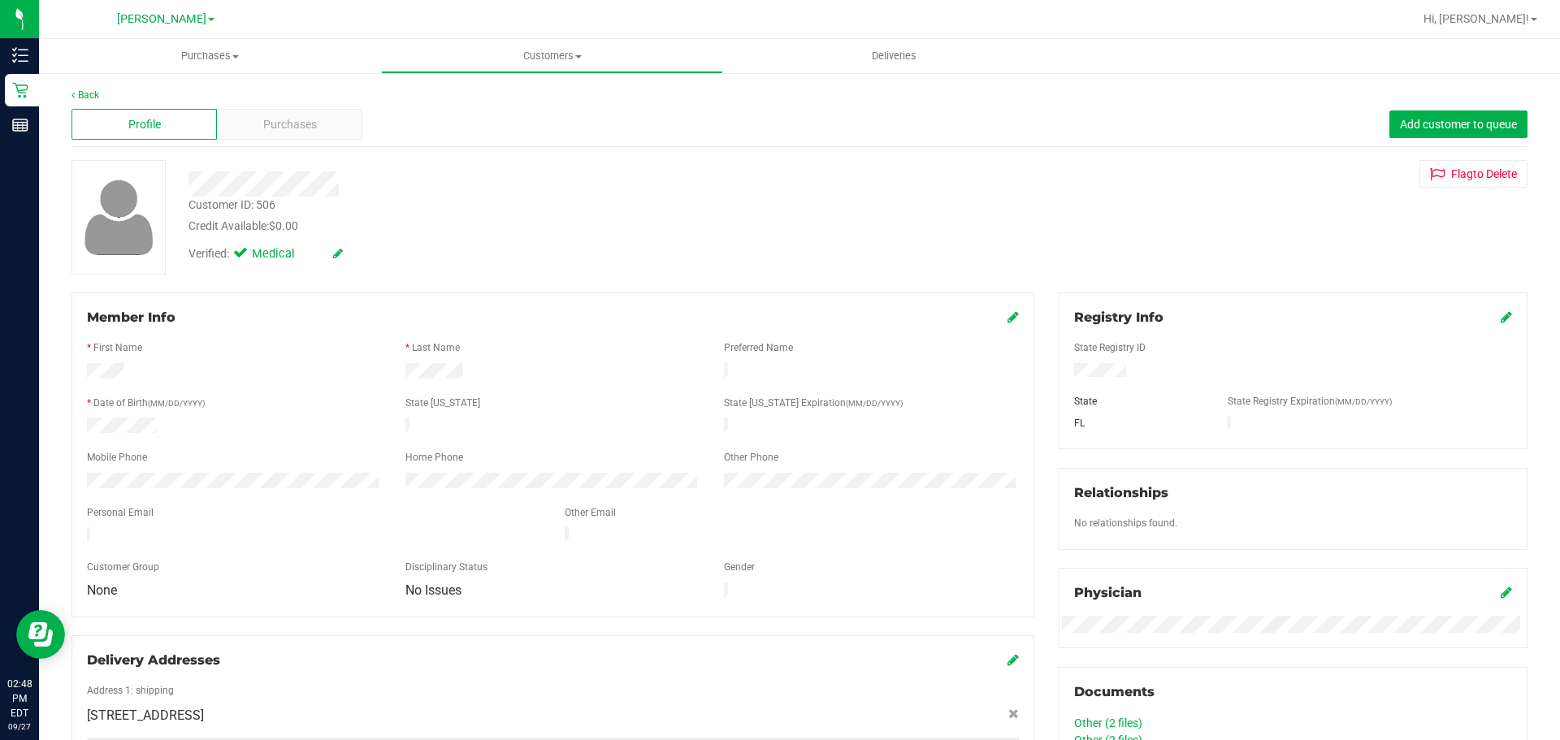 The height and width of the screenshot is (740, 1560). What do you see at coordinates (434, 458) in the screenshot?
I see `label: Home Phone` at bounding box center [434, 458].